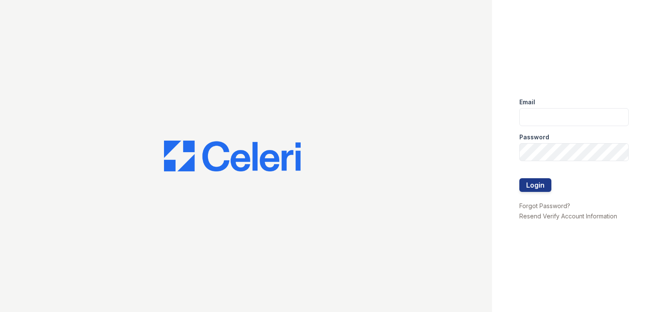 The height and width of the screenshot is (312, 656). I want to click on label: Password, so click(534, 137).